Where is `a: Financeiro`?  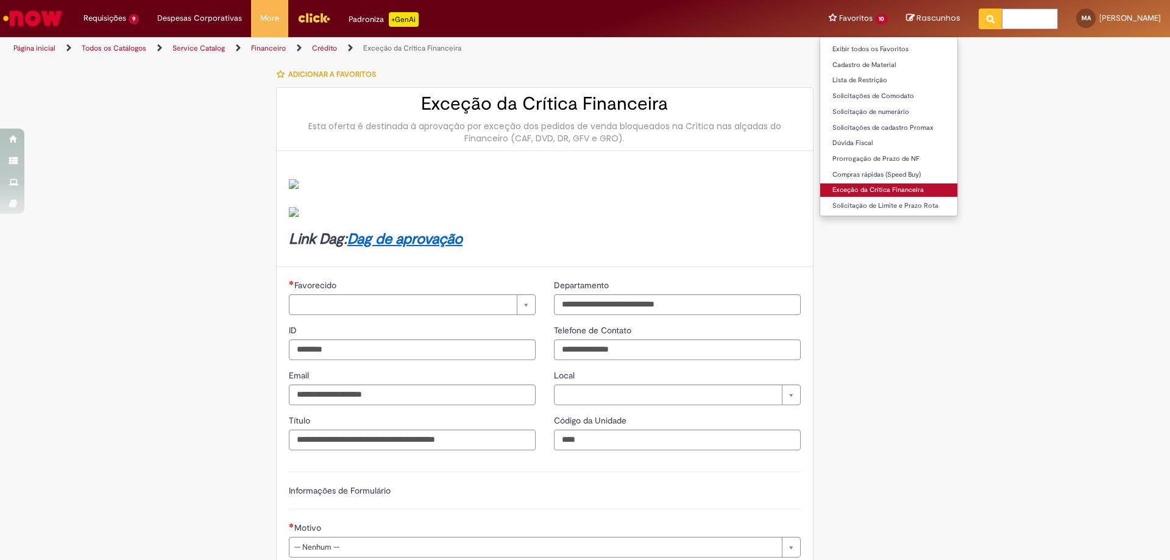 a: Financeiro is located at coordinates (268, 48).